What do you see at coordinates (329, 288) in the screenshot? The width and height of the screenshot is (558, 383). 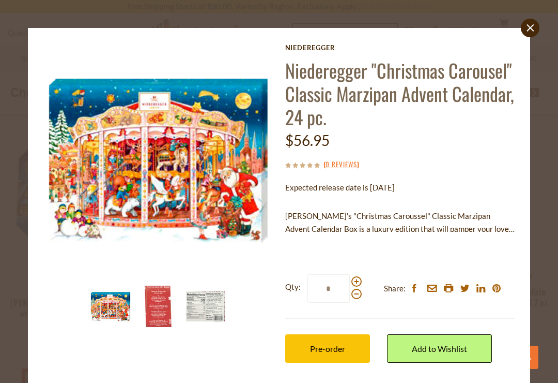 I see `input: Qty:` at bounding box center [329, 288].